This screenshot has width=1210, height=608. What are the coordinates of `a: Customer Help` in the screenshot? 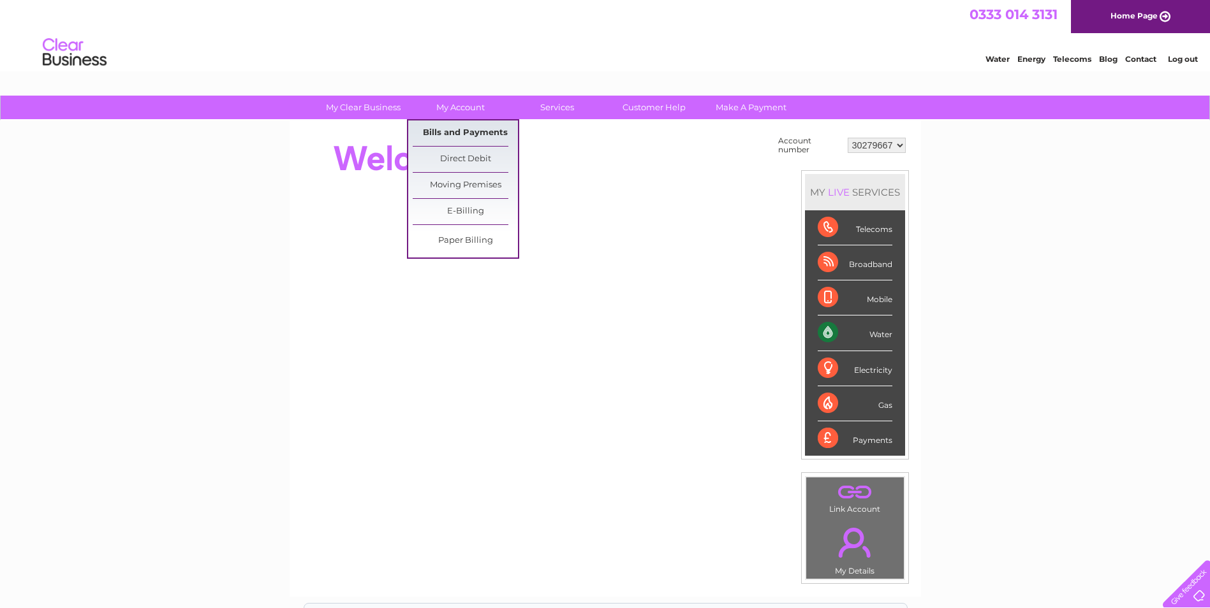 It's located at (654, 107).